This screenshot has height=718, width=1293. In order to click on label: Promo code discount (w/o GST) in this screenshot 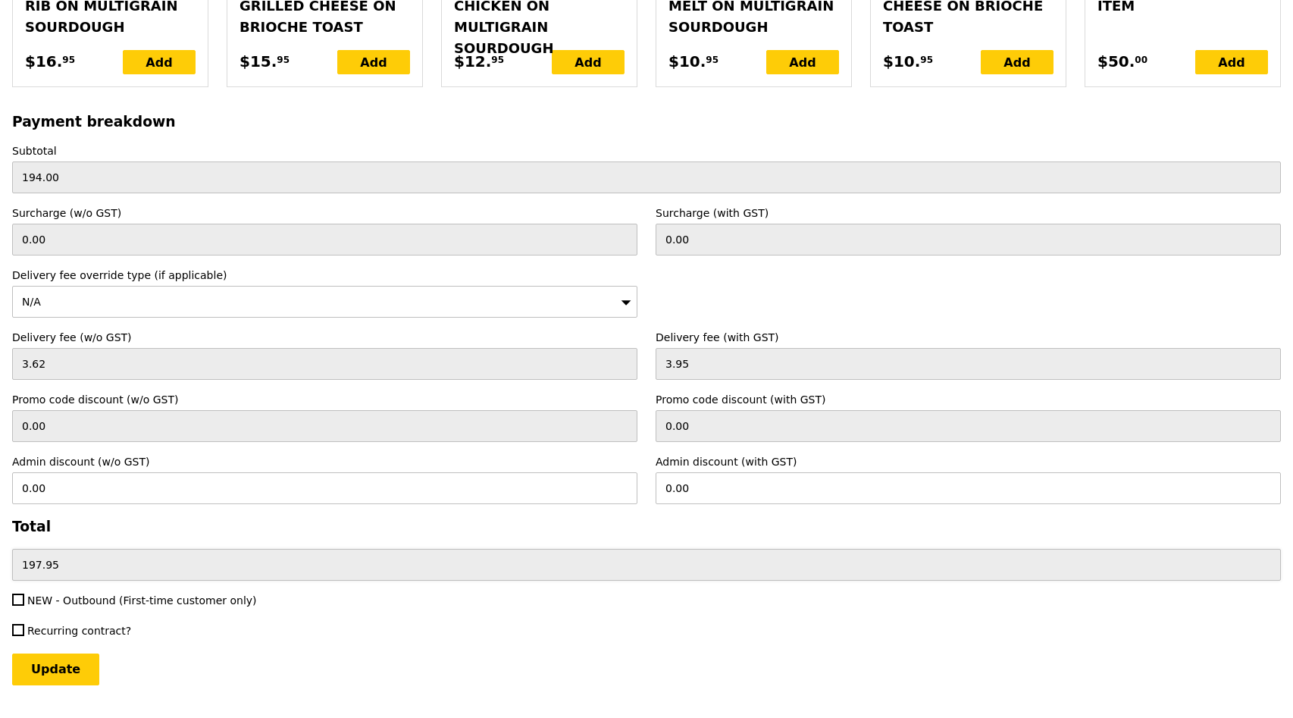, I will do `click(324, 399)`.